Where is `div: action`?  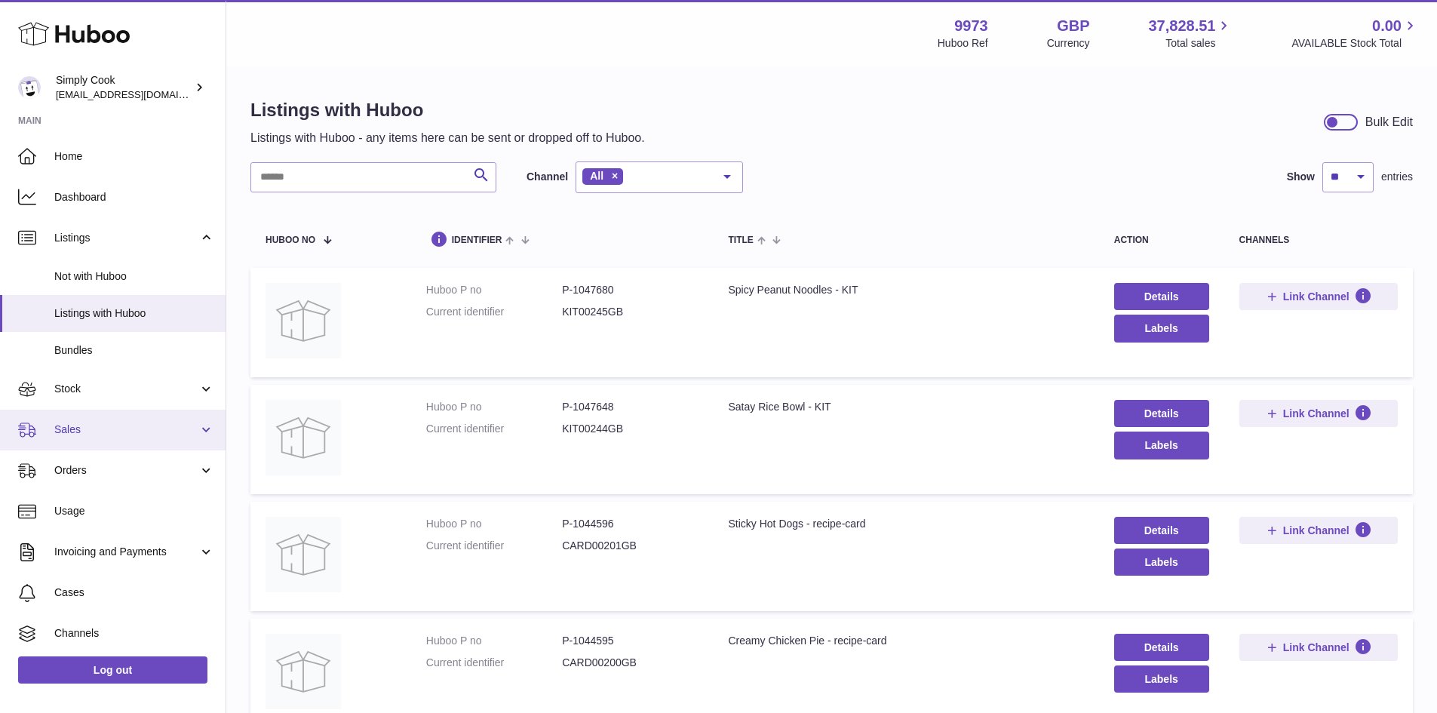
div: action is located at coordinates (1162, 240).